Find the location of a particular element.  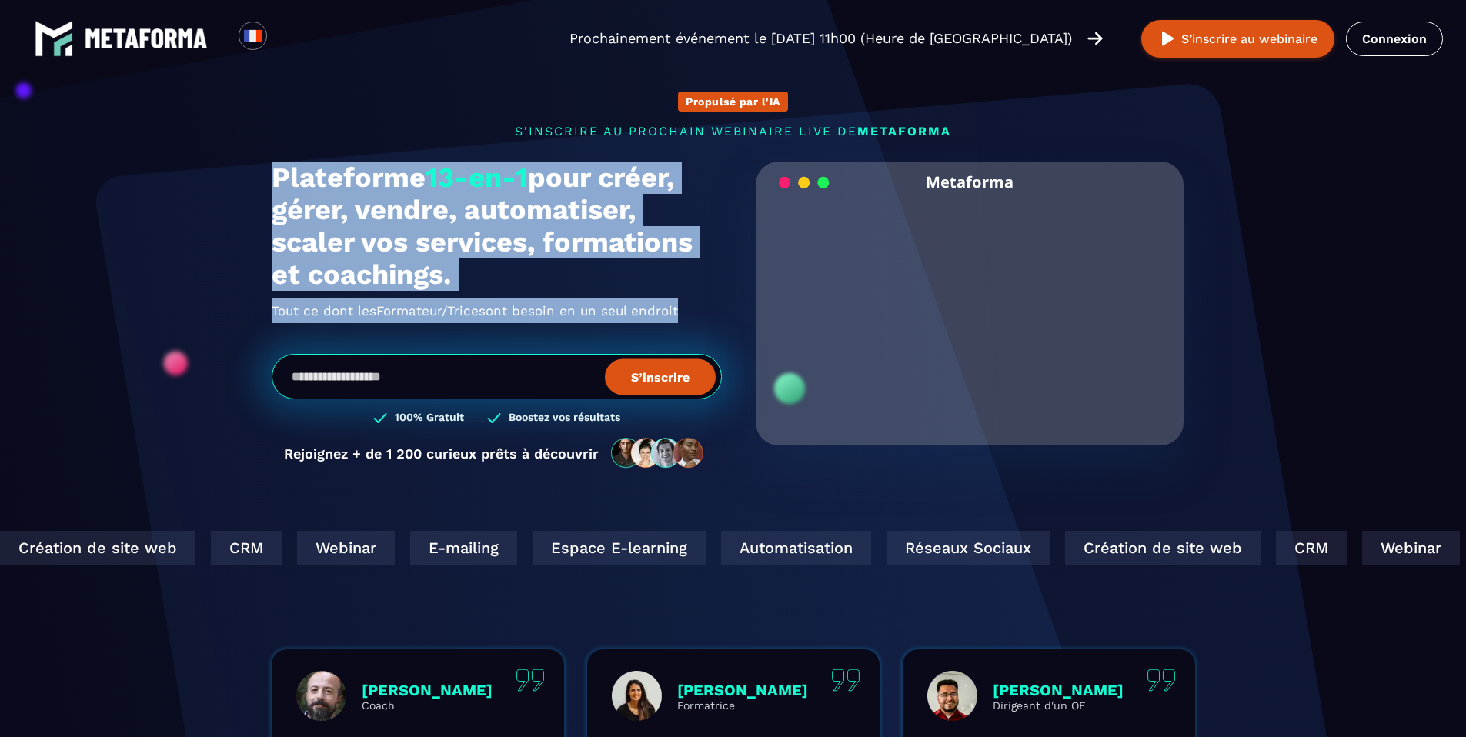

div: Automatisation is located at coordinates (795, 548).